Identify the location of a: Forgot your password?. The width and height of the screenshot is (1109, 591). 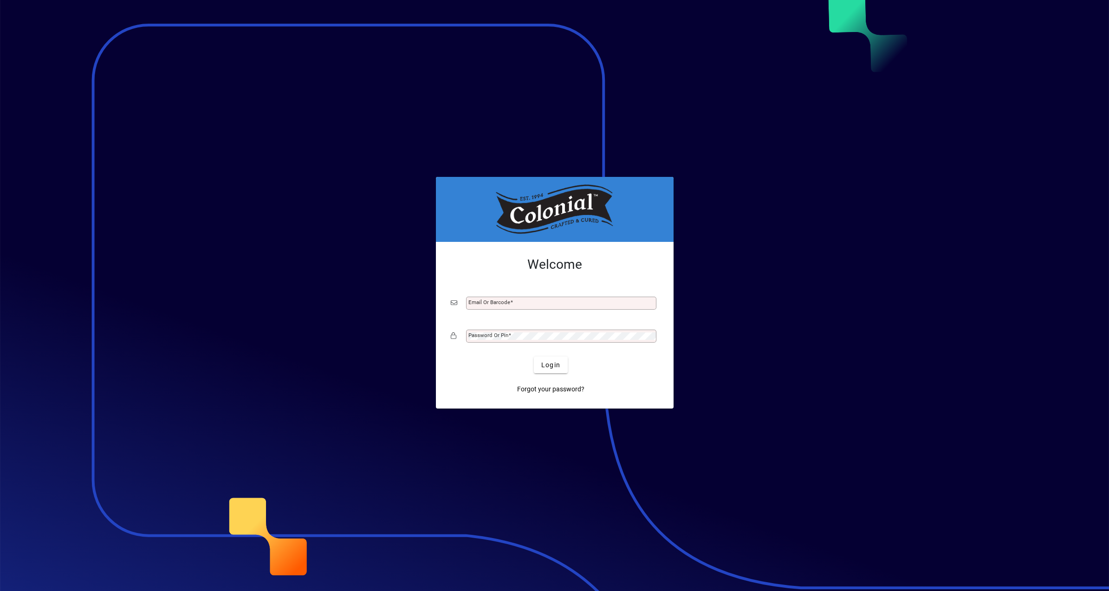
(551, 389).